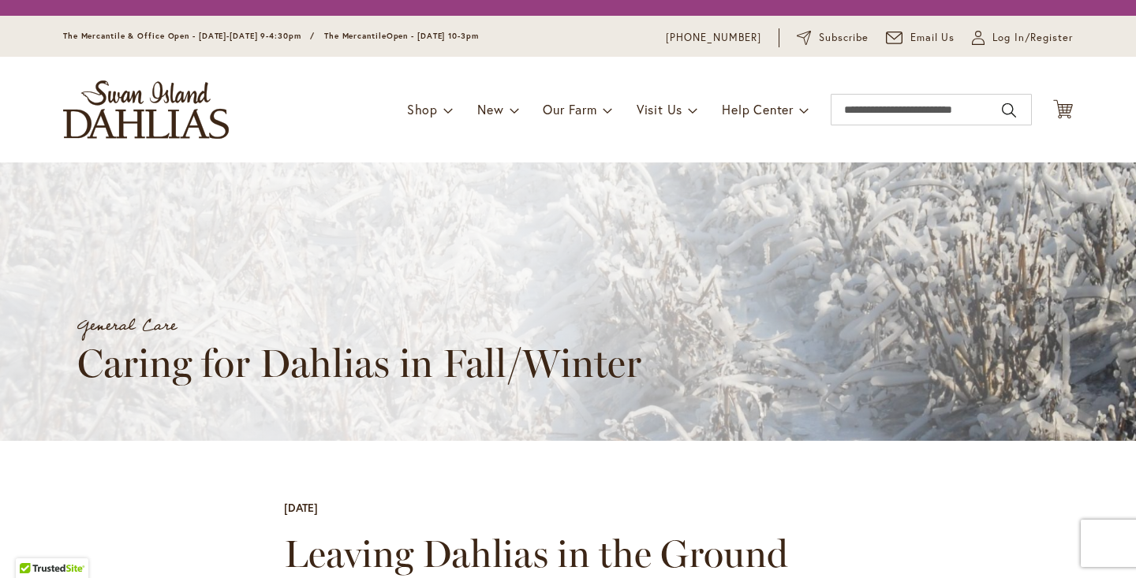 The height and width of the screenshot is (578, 1136). What do you see at coordinates (833, 38) in the screenshot?
I see `a: Subscribe` at bounding box center [833, 38].